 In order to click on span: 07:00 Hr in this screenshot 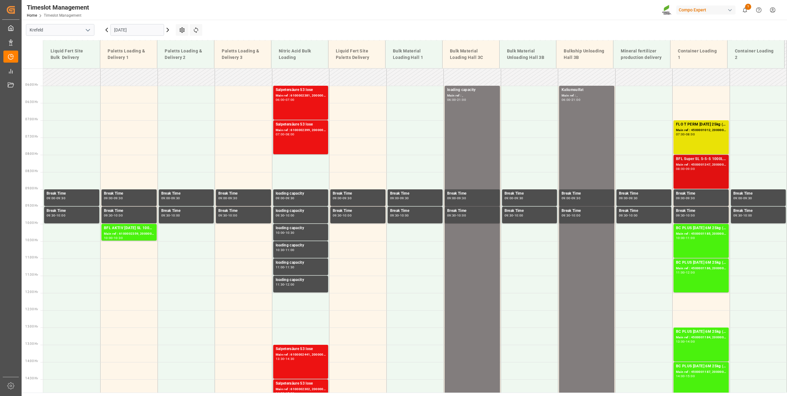, I will do `click(31, 119)`.